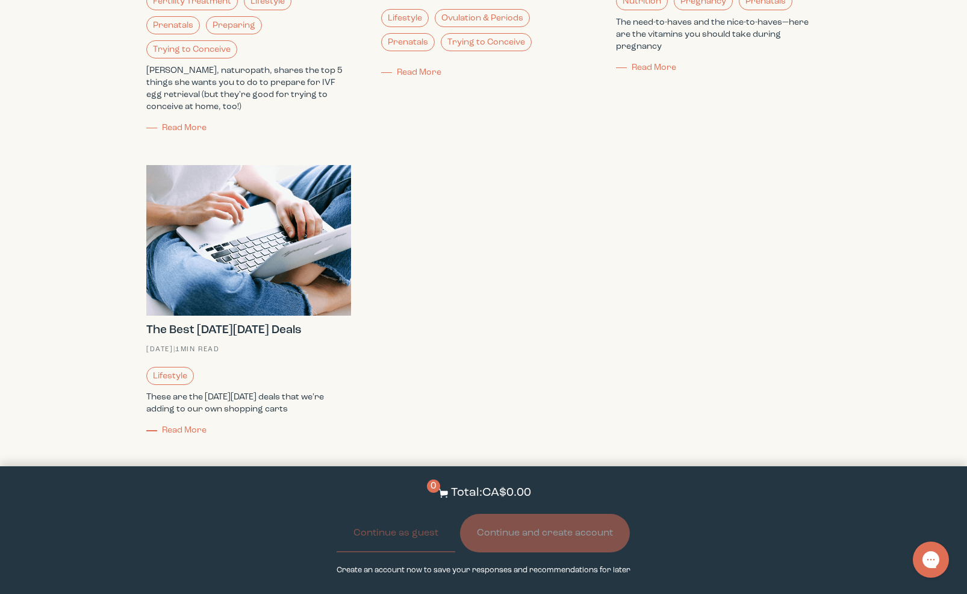 The width and height of the screenshot is (967, 594). What do you see at coordinates (249, 240) in the screenshot?
I see `a: Shop the best Black Friday deals` at bounding box center [249, 240].